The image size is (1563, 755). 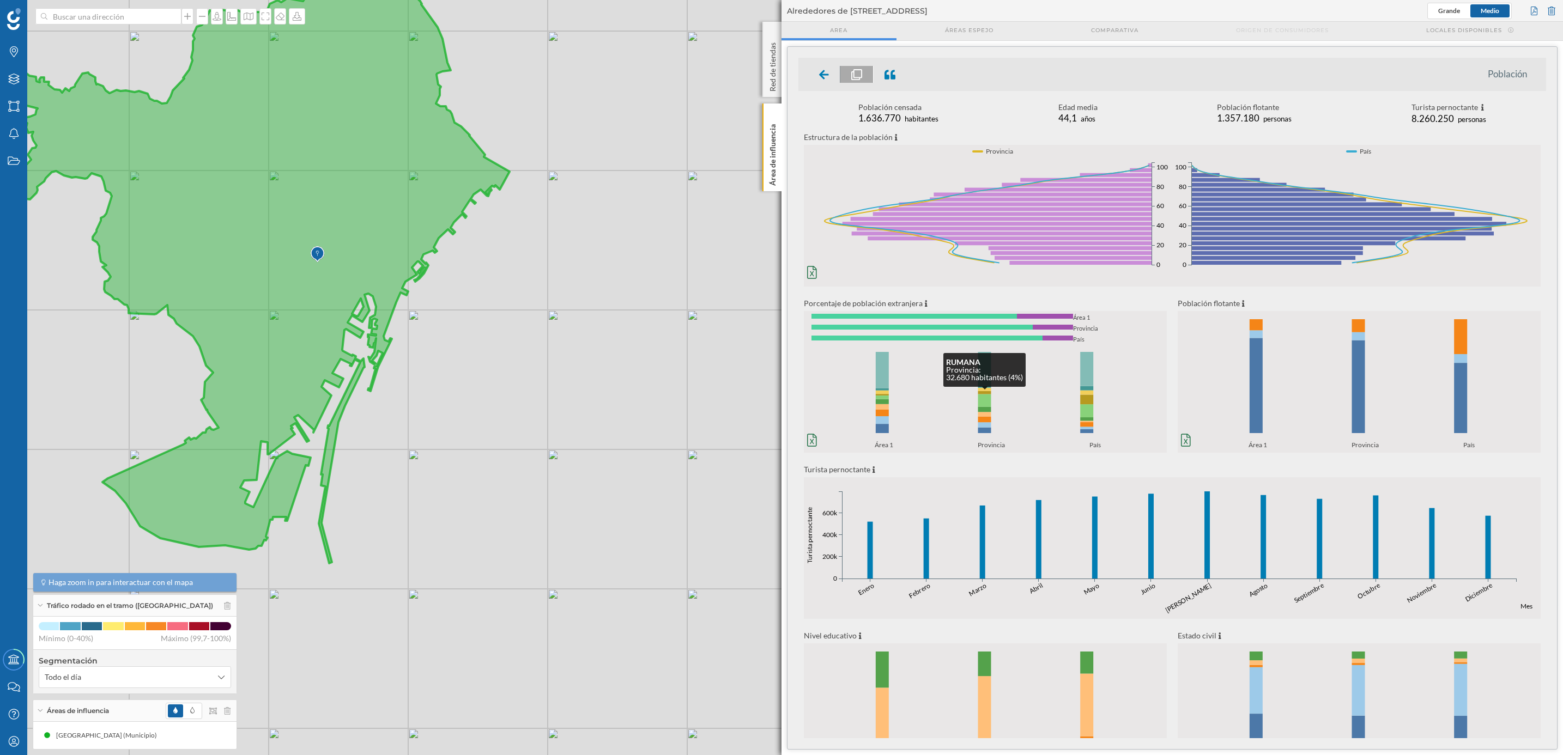 I want to click on p: Estructura de la población, so click(x=1172, y=137).